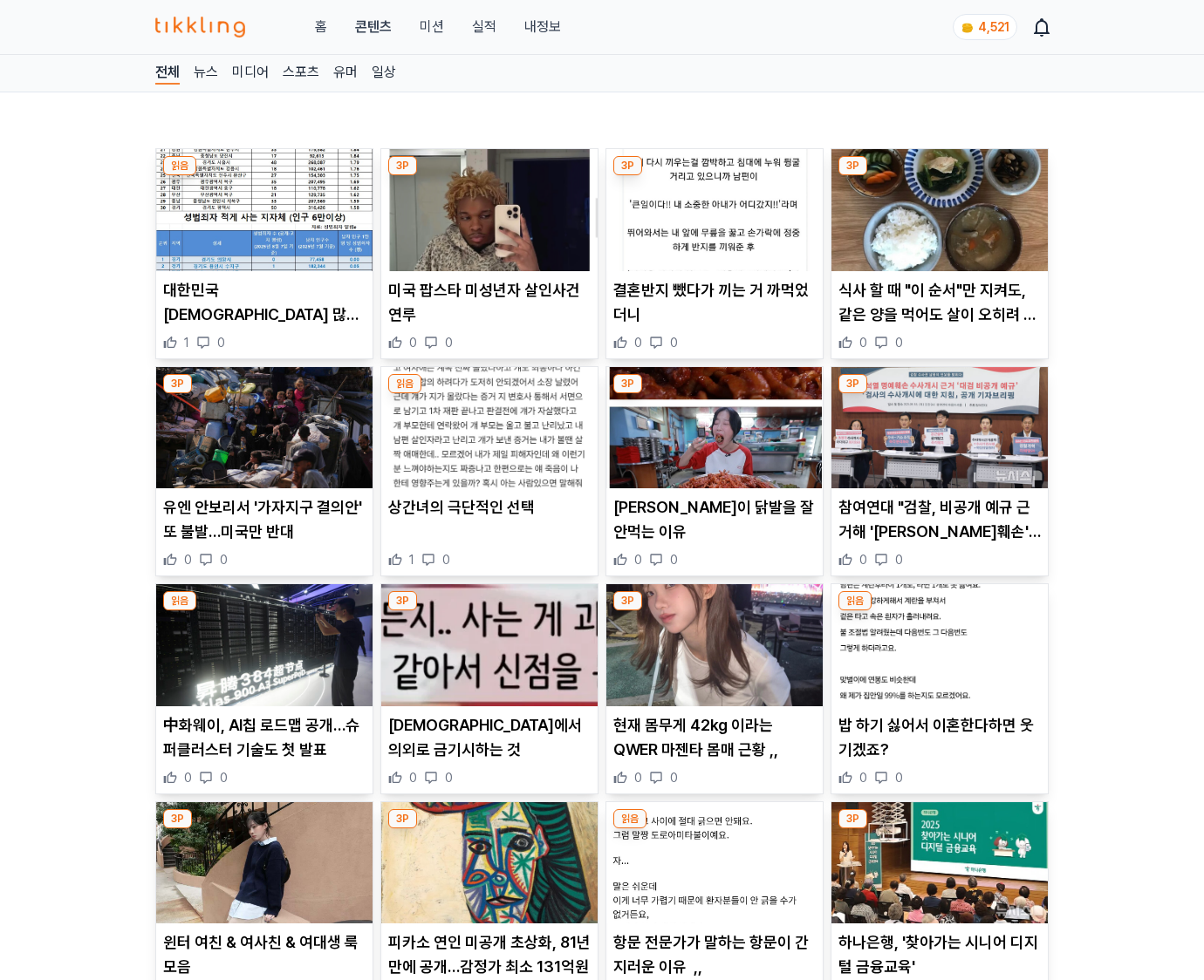 The width and height of the screenshot is (1204, 980). What do you see at coordinates (489, 863) in the screenshot?
I see `img: 피카소 연인 미공개 초상화, 81년 만에 공개…감정가 최소 131억원` at bounding box center [489, 863].